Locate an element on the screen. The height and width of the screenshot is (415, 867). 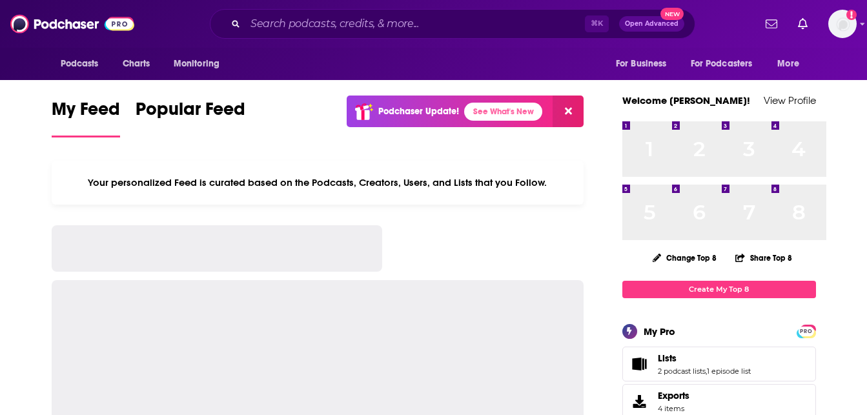
a: PRO is located at coordinates (807, 330).